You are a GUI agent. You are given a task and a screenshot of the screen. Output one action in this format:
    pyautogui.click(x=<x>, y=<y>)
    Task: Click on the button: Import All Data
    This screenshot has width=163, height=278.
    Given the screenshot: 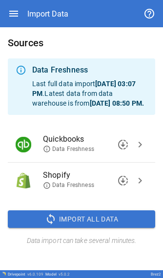 What is the action you would take?
    pyautogui.click(x=81, y=219)
    